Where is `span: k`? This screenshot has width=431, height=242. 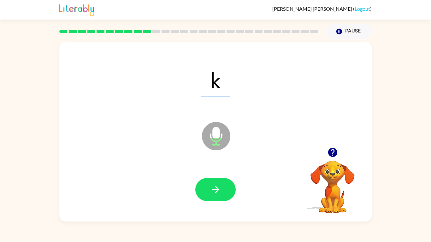
span: k is located at coordinates (215, 80).